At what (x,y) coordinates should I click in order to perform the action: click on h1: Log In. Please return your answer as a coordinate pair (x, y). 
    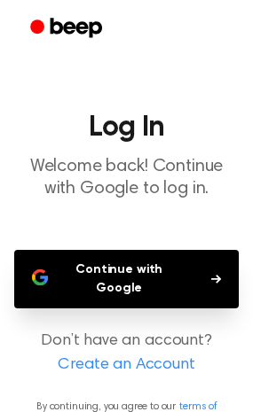
    Looking at the image, I should click on (126, 128).